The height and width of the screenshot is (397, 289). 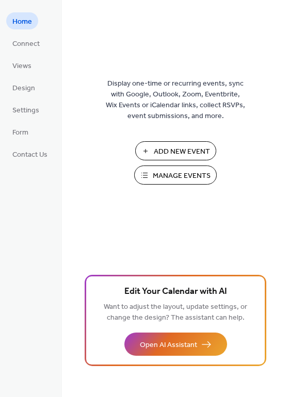 What do you see at coordinates (20, 132) in the screenshot?
I see `a: Form` at bounding box center [20, 132].